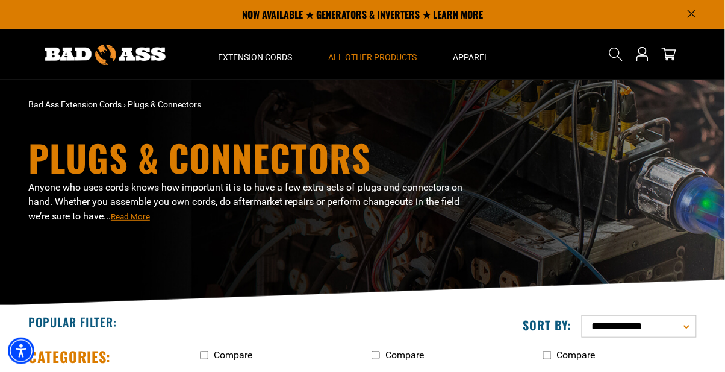 The width and height of the screenshot is (725, 372). Describe the element at coordinates (547, 325) in the screenshot. I see `label: Sort by:` at that location.